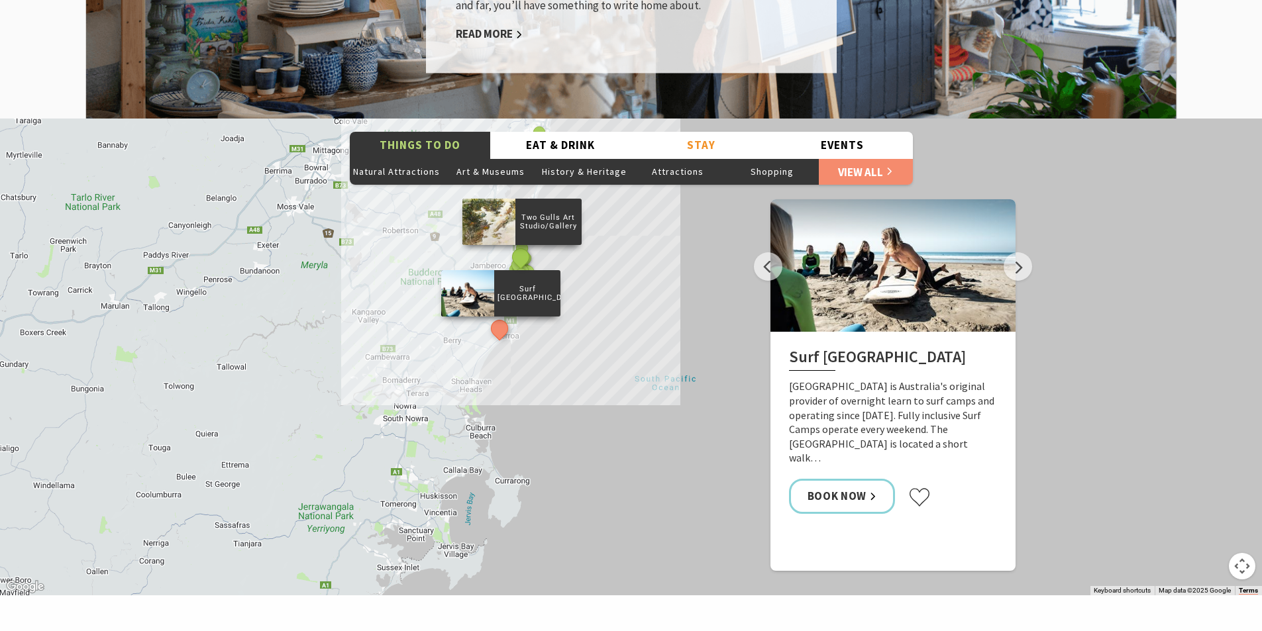 This screenshot has width=1262, height=631. What do you see at coordinates (701, 145) in the screenshot?
I see `button: Stay` at bounding box center [701, 145].